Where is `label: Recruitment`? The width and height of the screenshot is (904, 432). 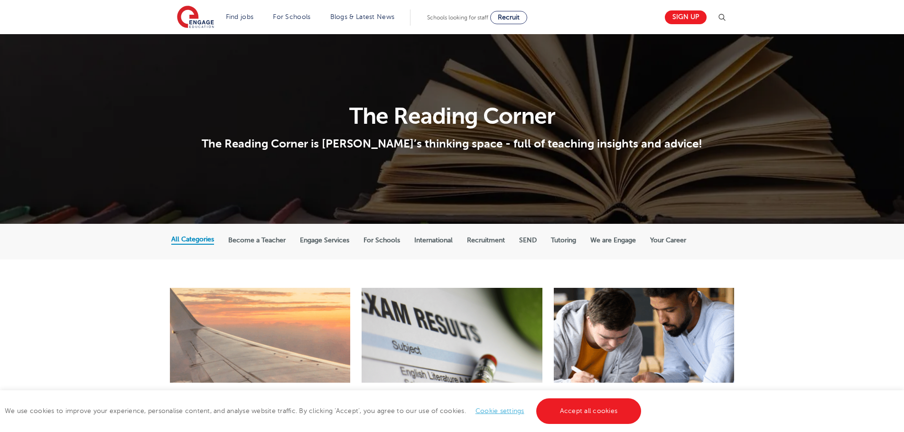 label: Recruitment is located at coordinates (486, 241).